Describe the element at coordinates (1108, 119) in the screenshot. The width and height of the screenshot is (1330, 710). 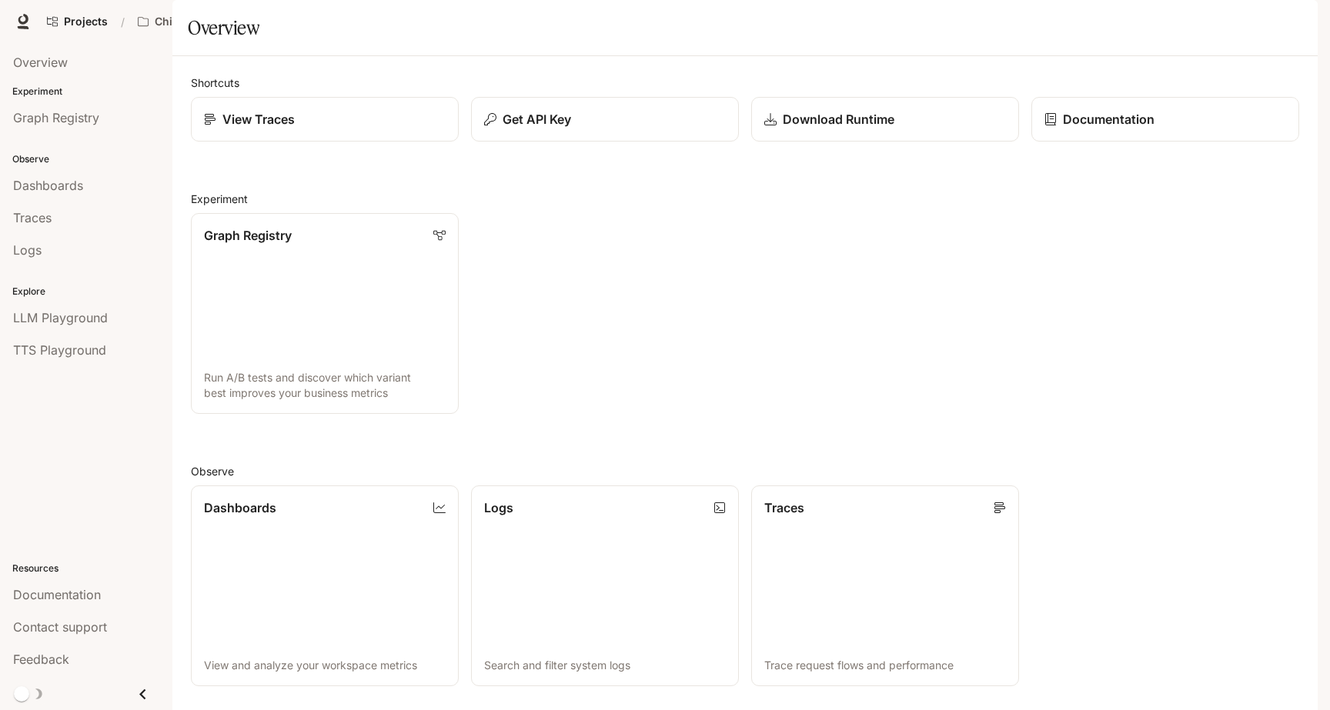
I see `p: Documentation` at that location.